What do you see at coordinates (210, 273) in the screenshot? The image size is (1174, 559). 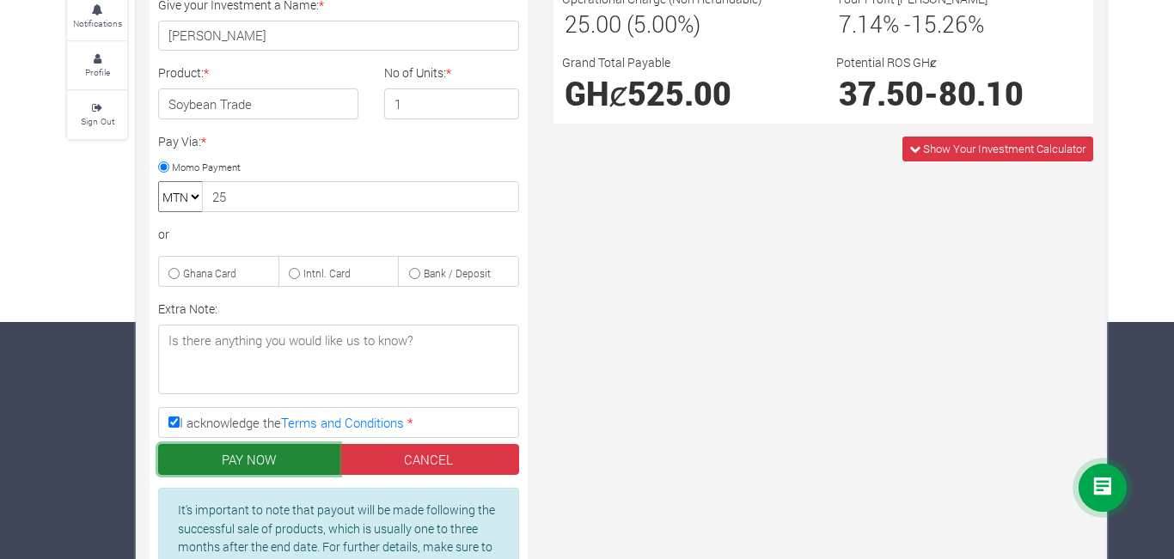 I see `small: Ghana Card` at bounding box center [210, 273].